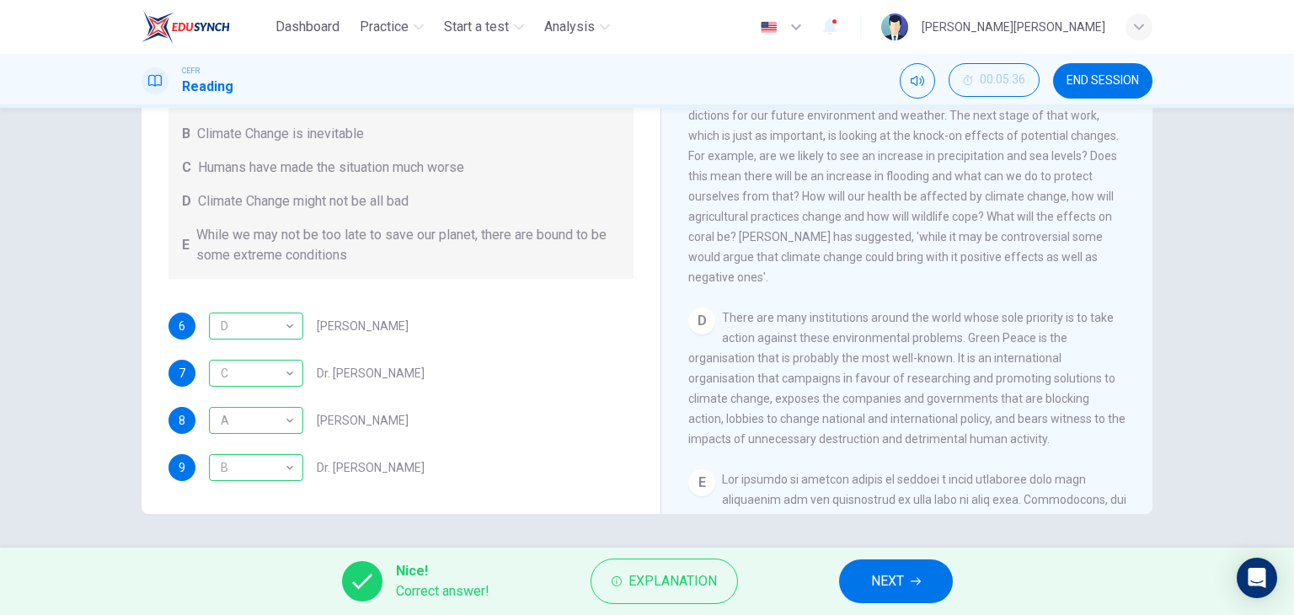 The width and height of the screenshot is (1294, 615). Describe the element at coordinates (1257, 578) in the screenshot. I see `div: Open Intercom Messenger` at that location.